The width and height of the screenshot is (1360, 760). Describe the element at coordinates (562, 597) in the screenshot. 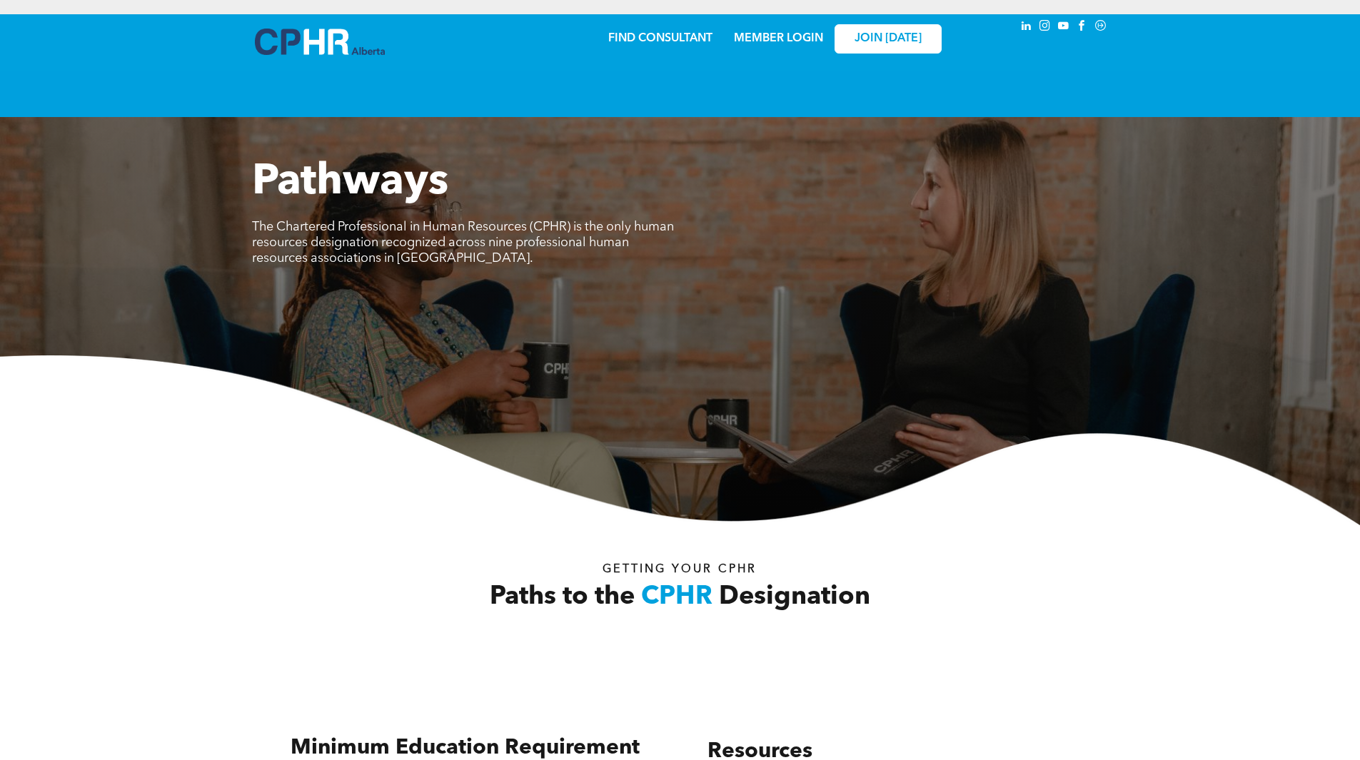

I see `span: Paths to the` at that location.